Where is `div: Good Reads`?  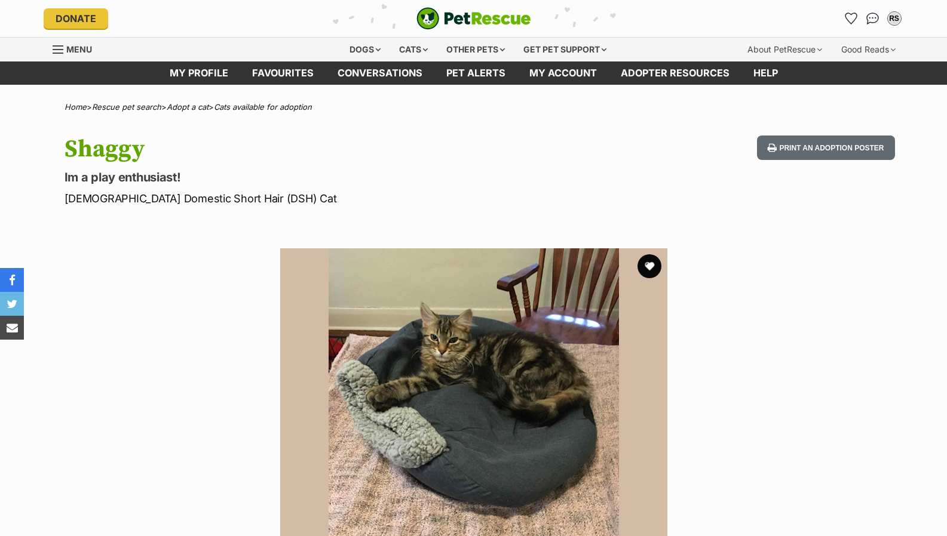
div: Good Reads is located at coordinates (868, 50).